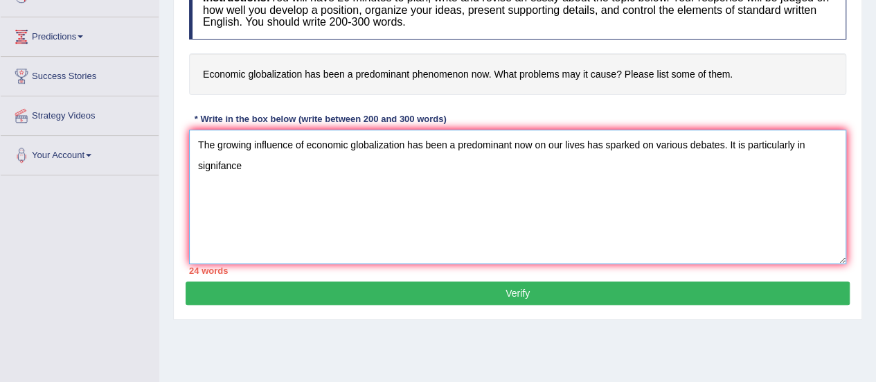 The image size is (876, 382). Describe the element at coordinates (320, 118) in the screenshot. I see `div: * Write in the box below (write between 200 and 300 words)` at that location.